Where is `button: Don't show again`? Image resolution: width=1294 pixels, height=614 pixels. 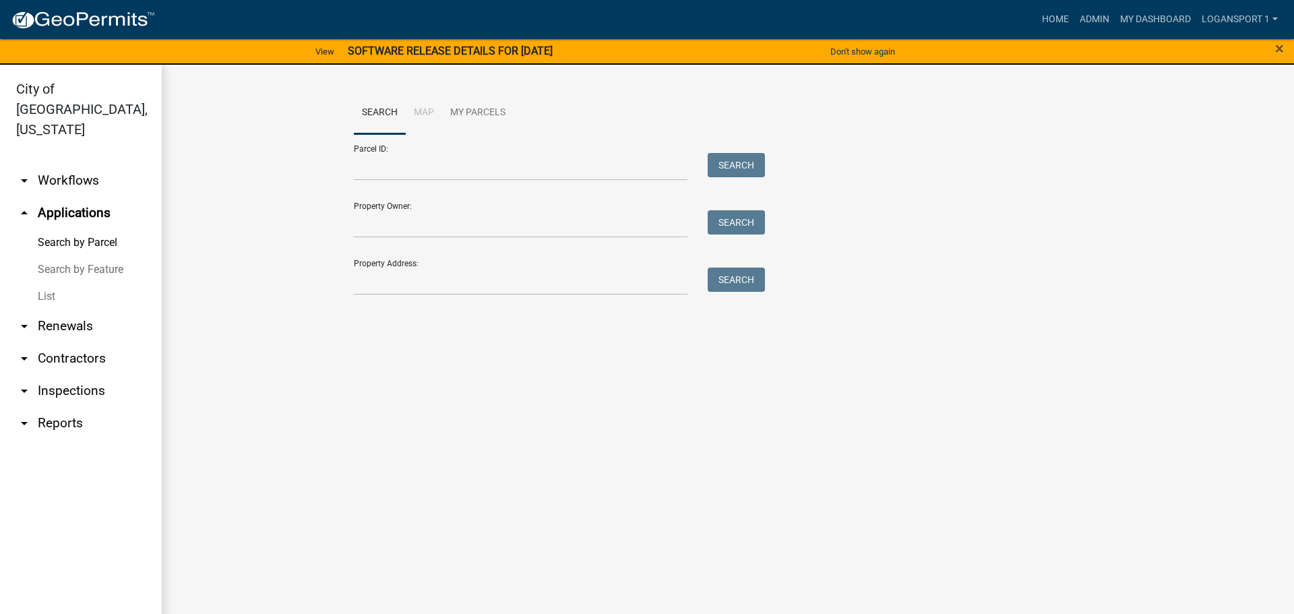 button: Don't show again is located at coordinates (863, 51).